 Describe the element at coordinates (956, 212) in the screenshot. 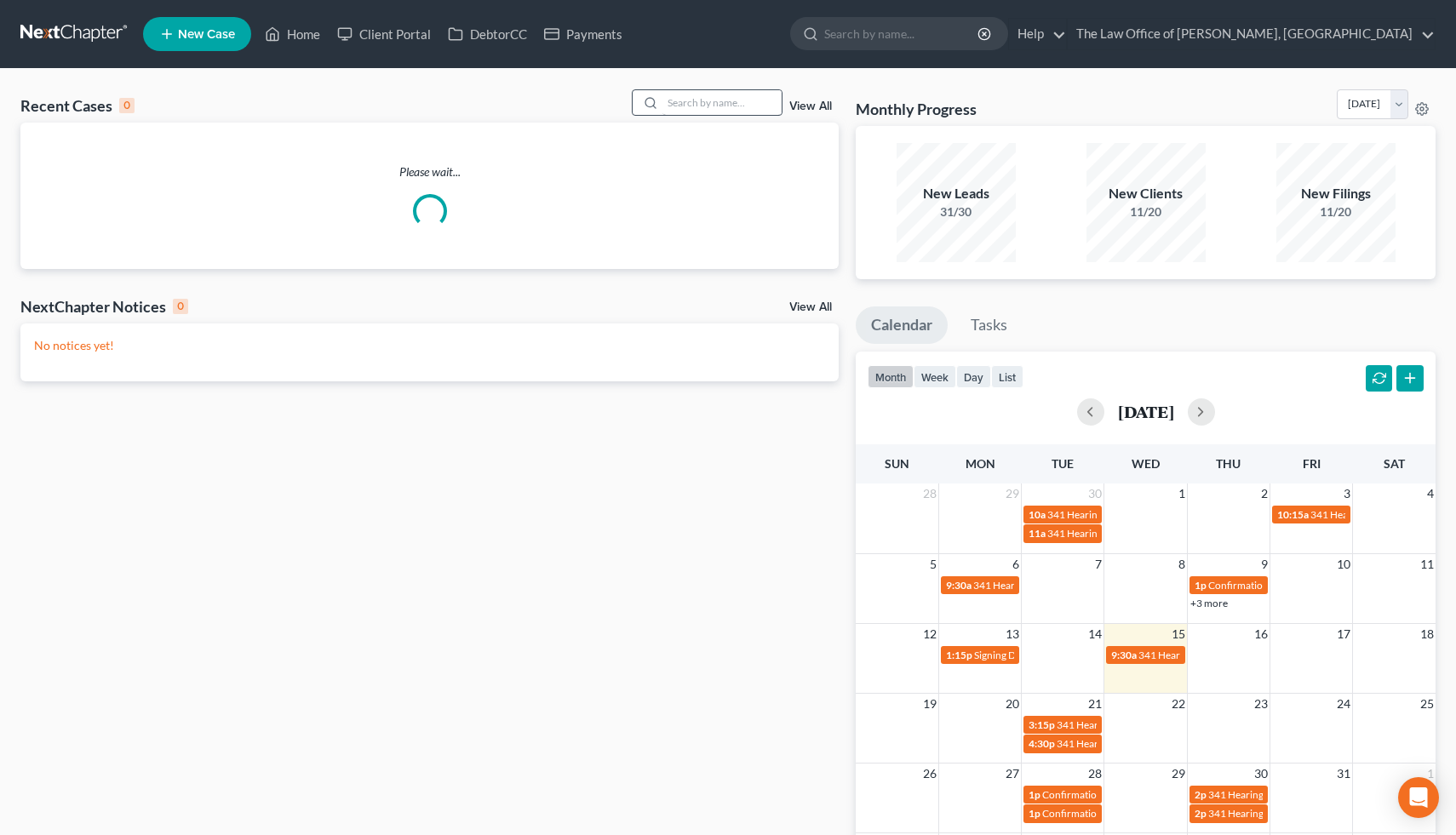

I see `div: 31/30` at that location.